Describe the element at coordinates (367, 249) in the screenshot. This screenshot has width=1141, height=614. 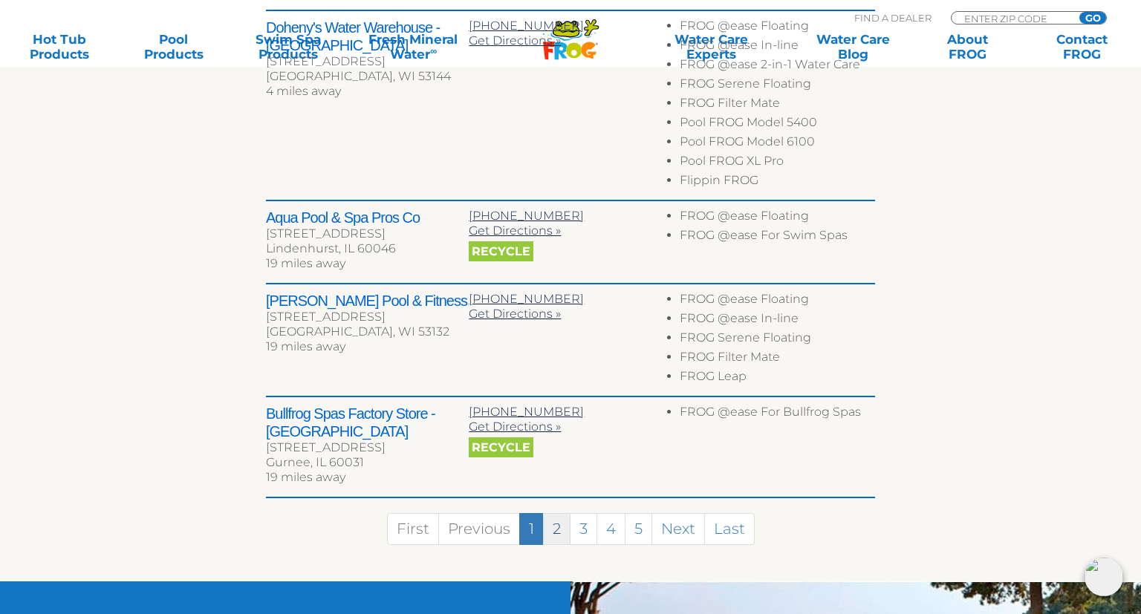
I see `div: Lindenhurst, IL 60046` at that location.